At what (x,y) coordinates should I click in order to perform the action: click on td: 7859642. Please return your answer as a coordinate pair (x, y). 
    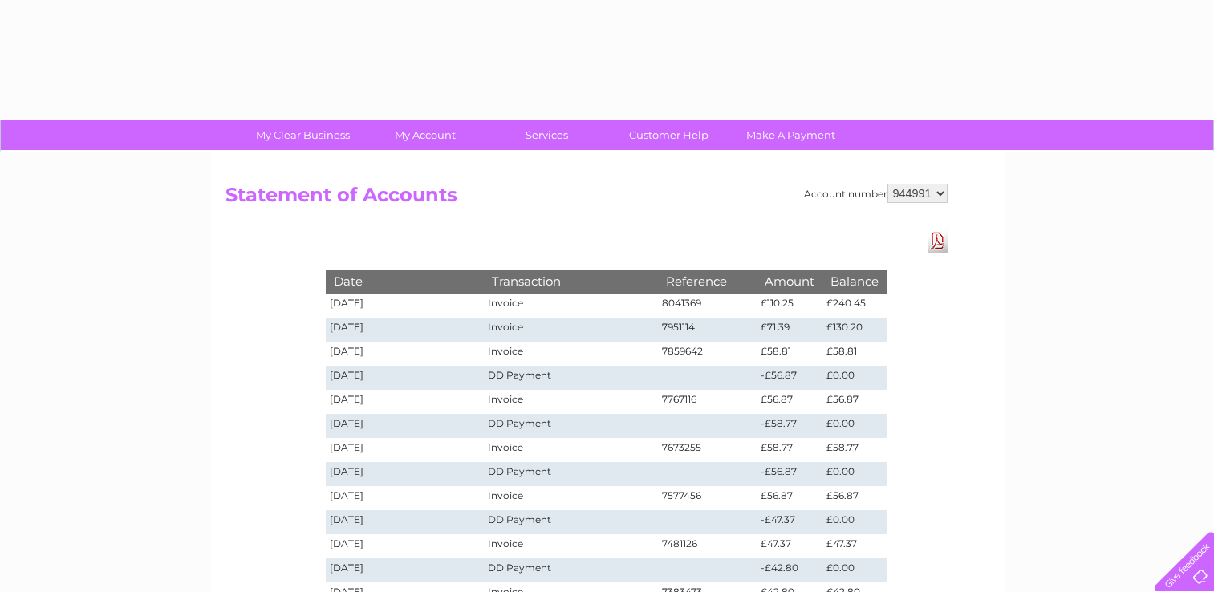
    Looking at the image, I should click on (707, 354).